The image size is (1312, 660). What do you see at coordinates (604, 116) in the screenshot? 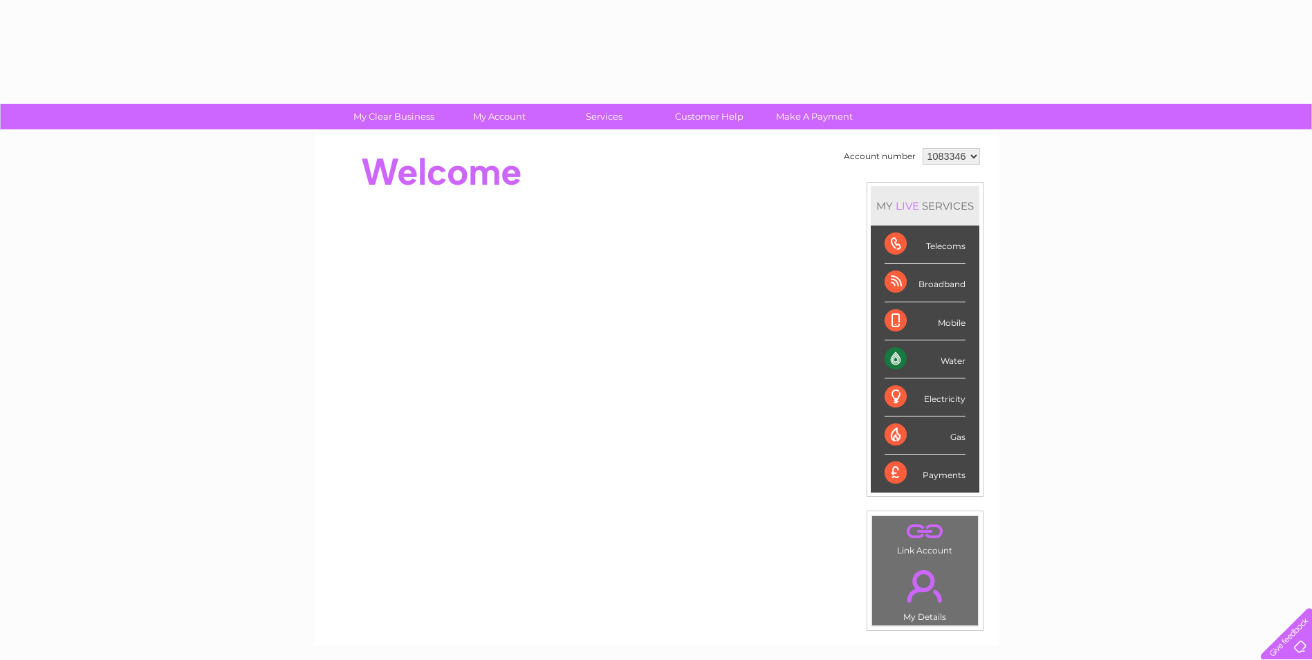
I see `a: Services` at bounding box center [604, 116].